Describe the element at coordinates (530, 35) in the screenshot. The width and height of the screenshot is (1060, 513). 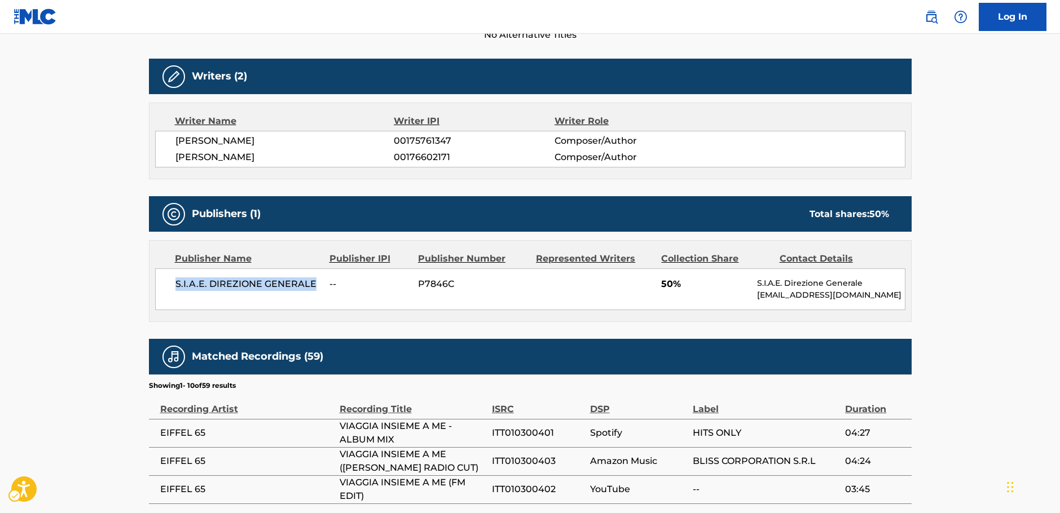
I see `span: No Alternative Titles` at that location.